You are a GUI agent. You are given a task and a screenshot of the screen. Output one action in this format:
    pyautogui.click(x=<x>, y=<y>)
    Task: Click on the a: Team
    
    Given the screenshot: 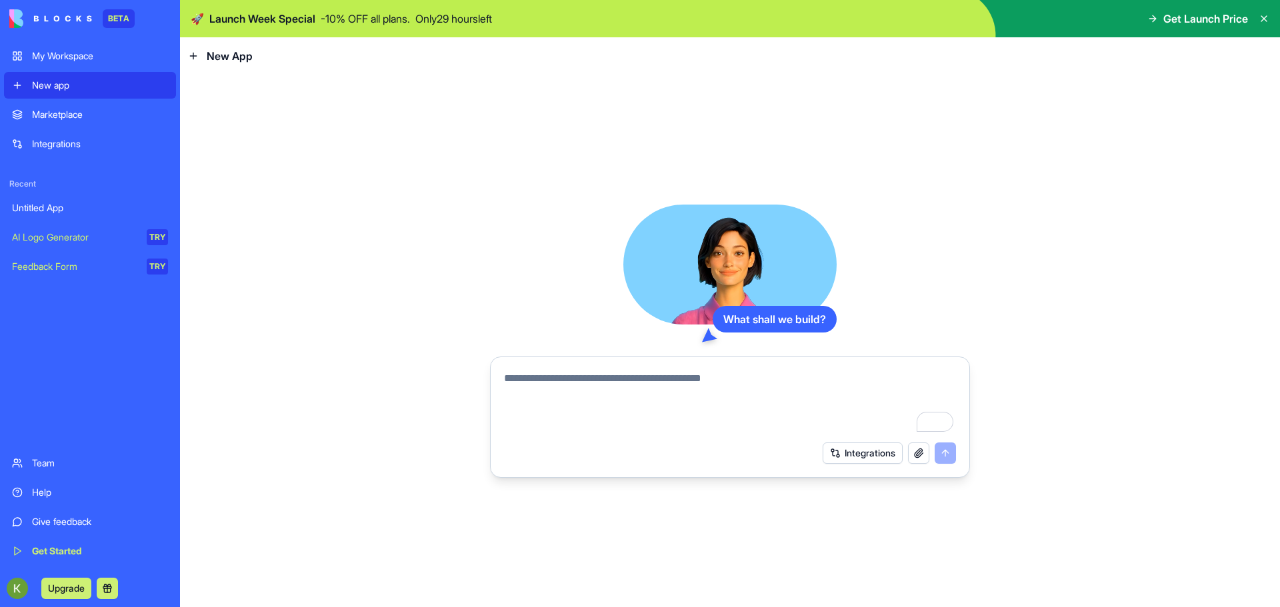 What is the action you would take?
    pyautogui.click(x=90, y=463)
    